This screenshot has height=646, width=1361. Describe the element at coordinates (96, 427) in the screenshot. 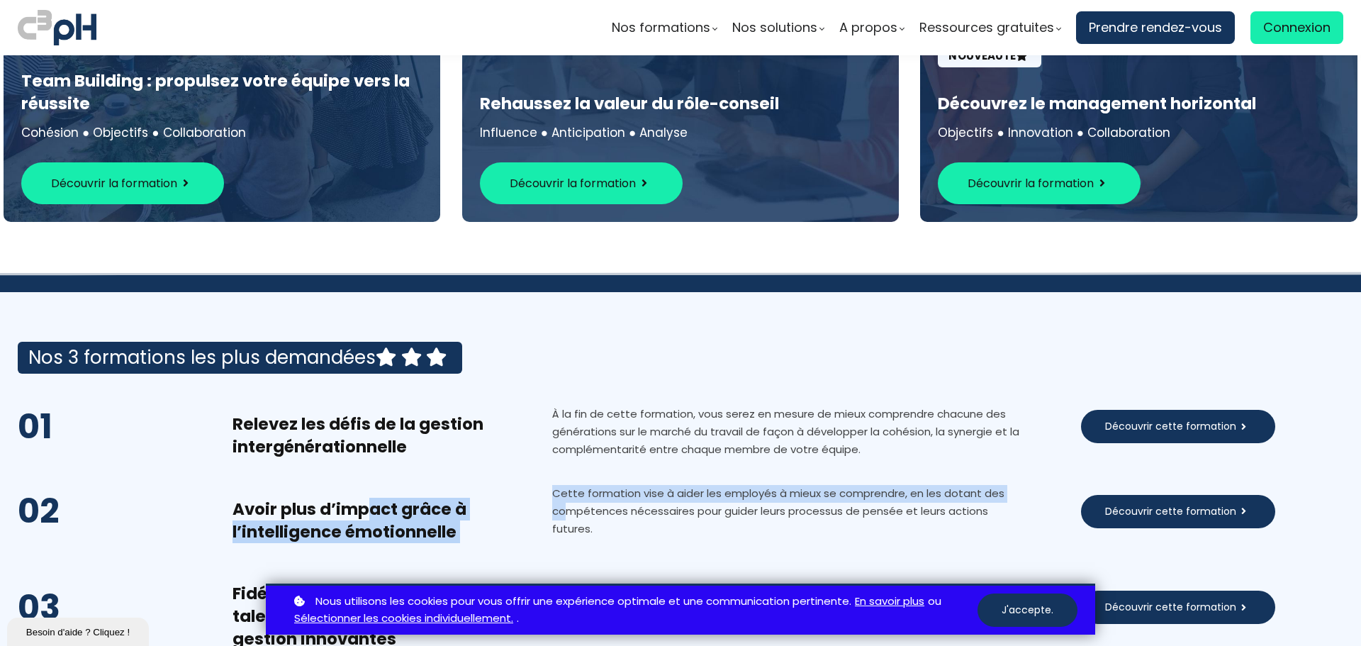

I see `h1: 01` at that location.